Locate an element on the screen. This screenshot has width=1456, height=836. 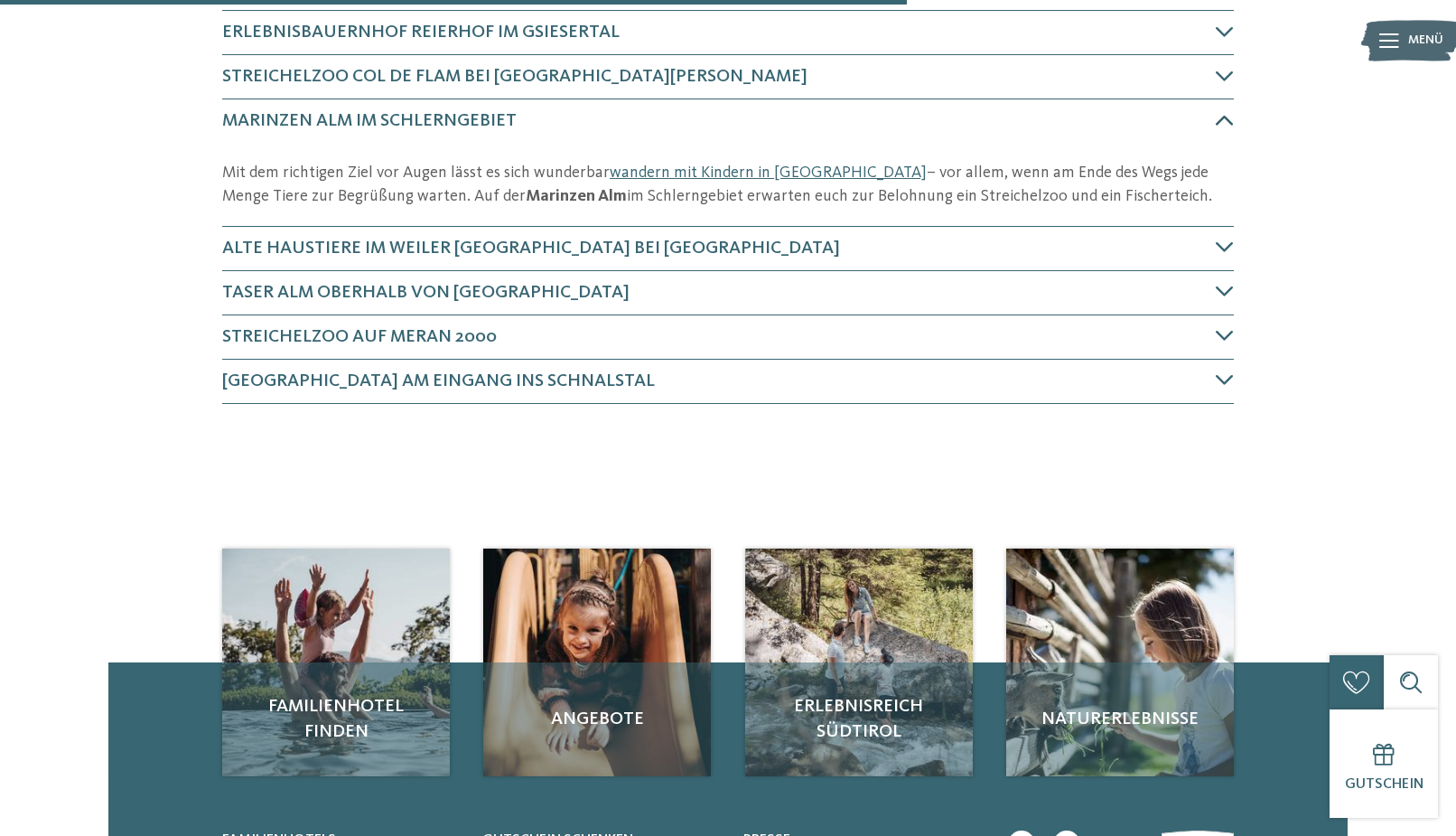
a: Streichelzoo in Südtirol – ein flauschiges Vergnügen Erlebnisreich Südtirol is located at coordinates (859, 662).